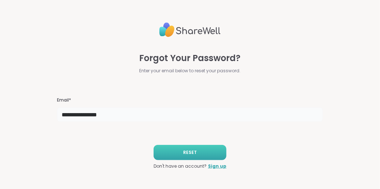 The image size is (380, 189). What do you see at coordinates (190, 30) in the screenshot?
I see `img: ShareWell Logo` at bounding box center [190, 30].